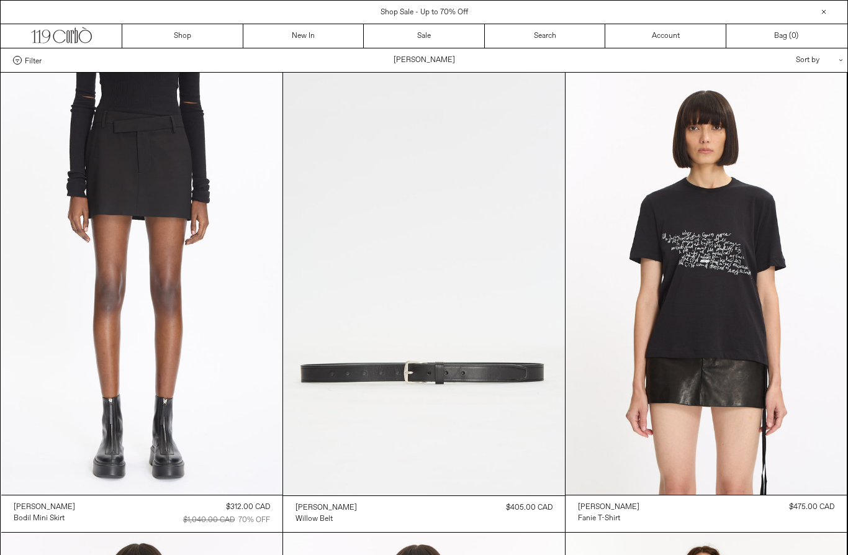 Image resolution: width=848 pixels, height=555 pixels. I want to click on a: Shop, so click(183, 36).